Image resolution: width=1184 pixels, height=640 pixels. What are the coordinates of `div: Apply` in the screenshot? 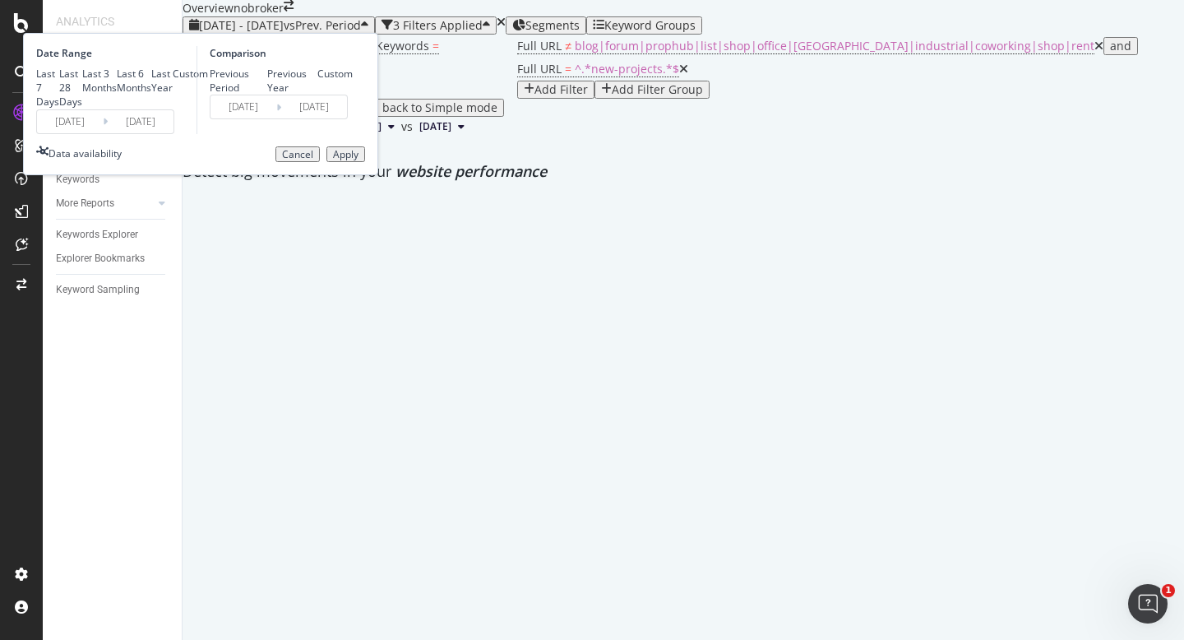 It's located at (345, 155).